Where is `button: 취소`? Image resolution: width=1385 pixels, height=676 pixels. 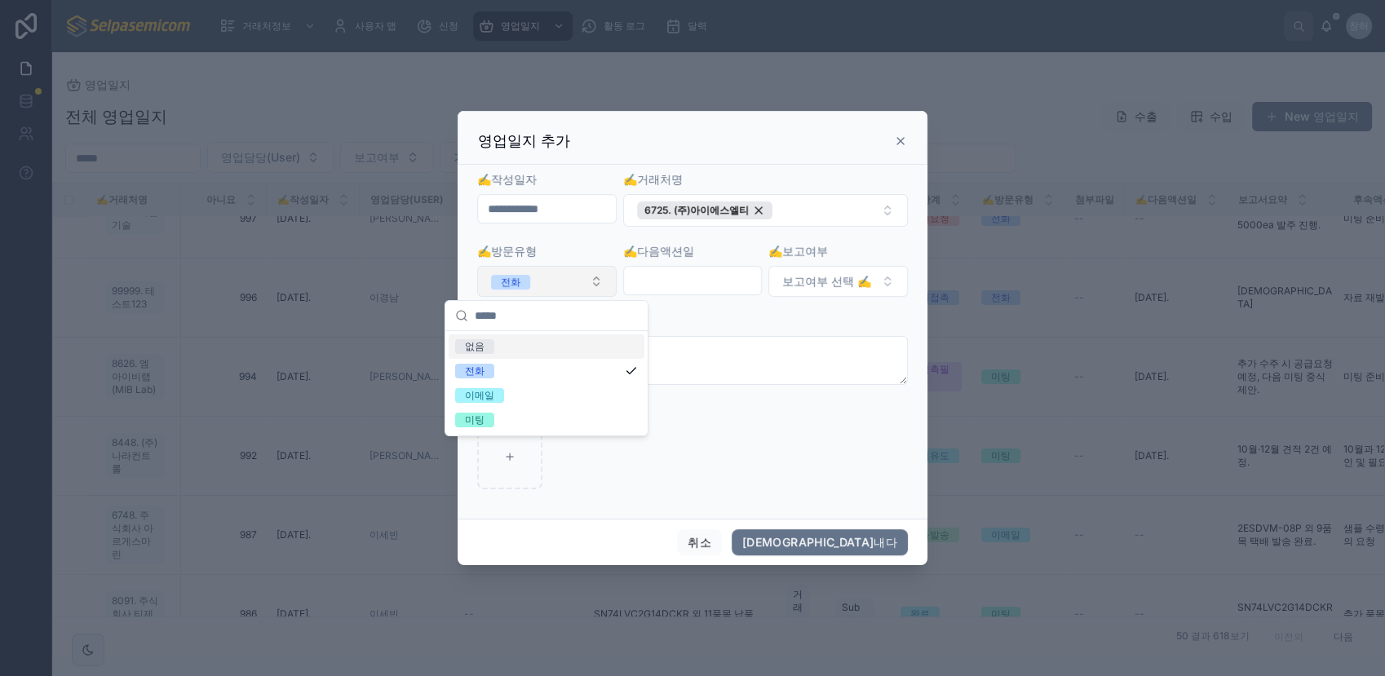 button: 취소 is located at coordinates (699, 542).